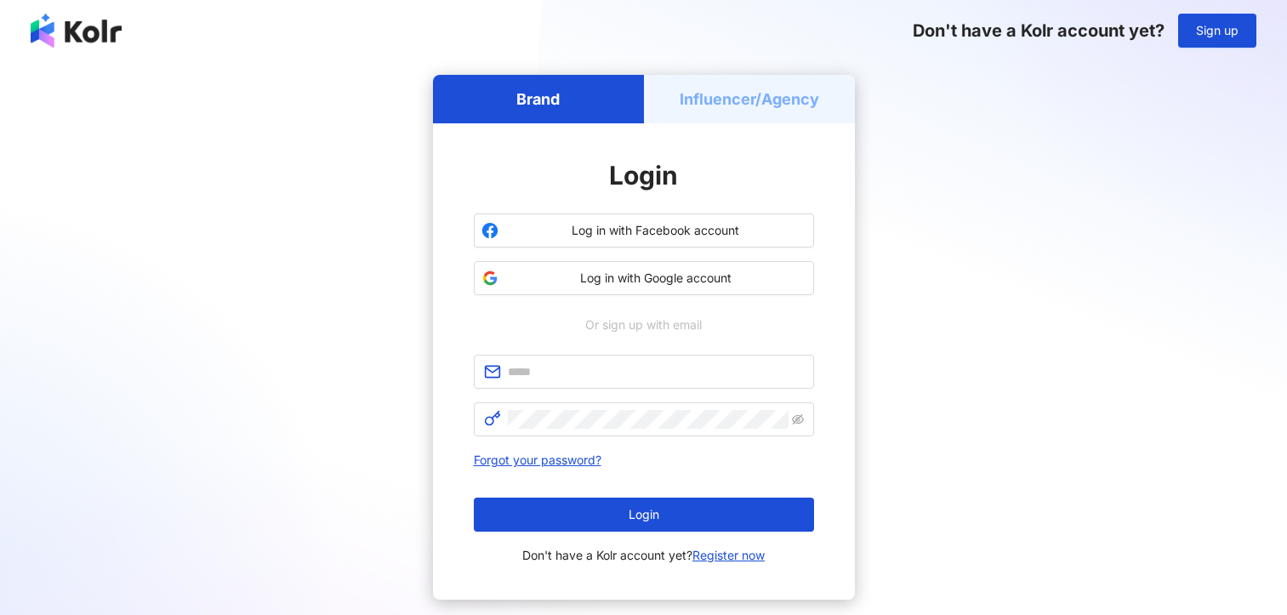 The height and width of the screenshot is (615, 1287). I want to click on span: Log in with Google account, so click(656, 278).